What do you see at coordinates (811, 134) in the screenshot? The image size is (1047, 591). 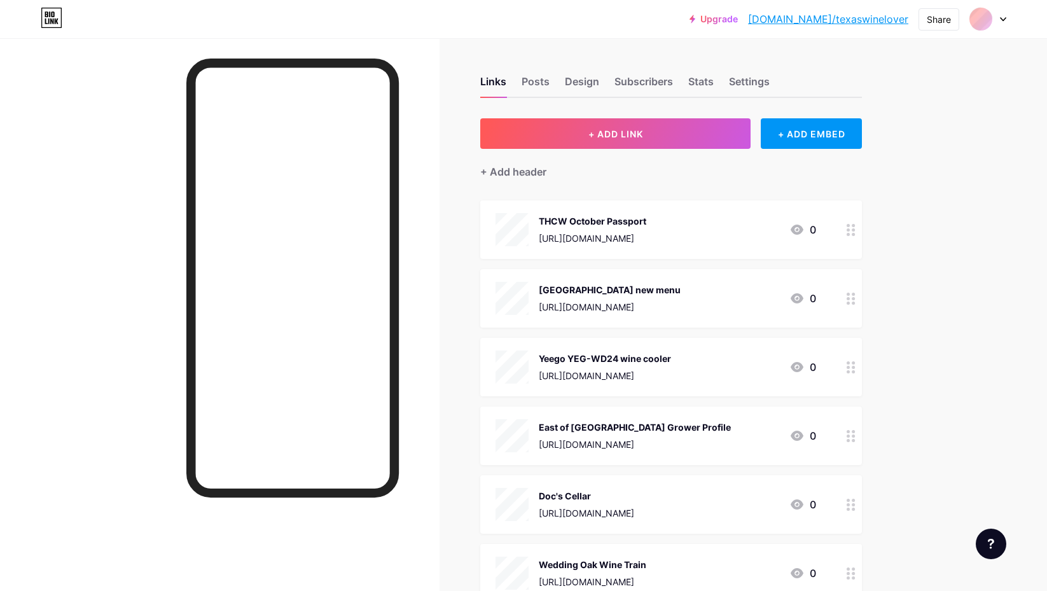 I see `div: + ADD EMBED` at bounding box center [811, 134].